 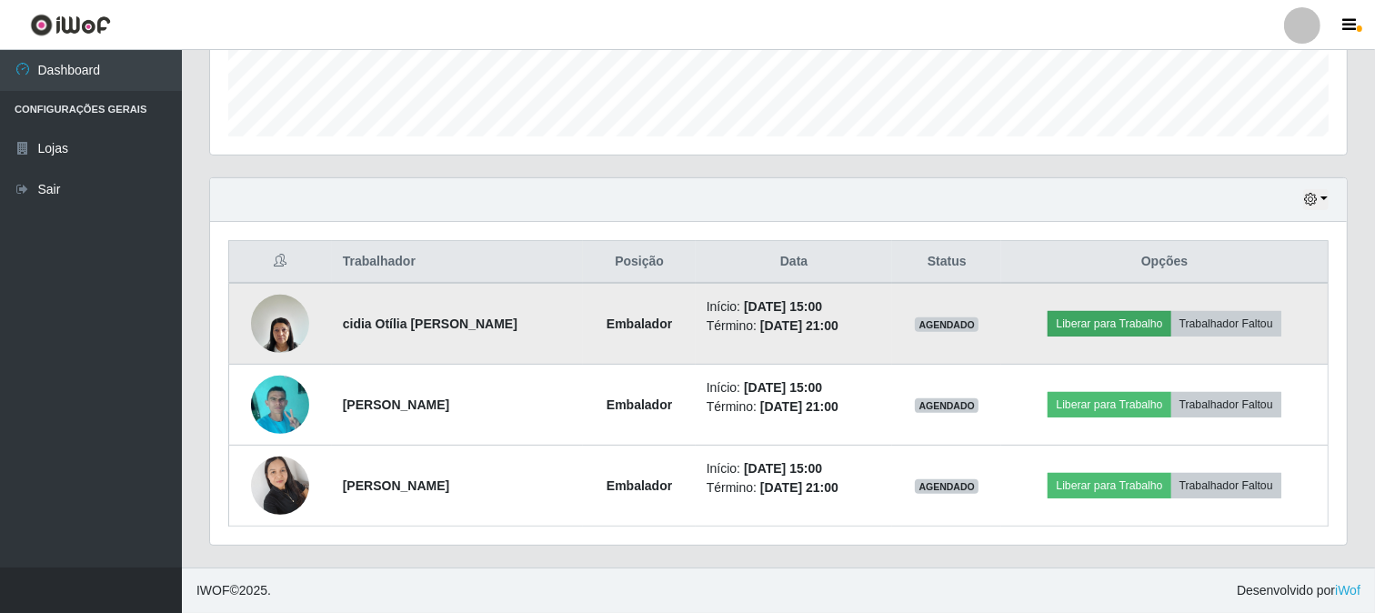 What do you see at coordinates (280, 404) in the screenshot?
I see `img: 1699884729750.jpeg` at bounding box center [280, 404].